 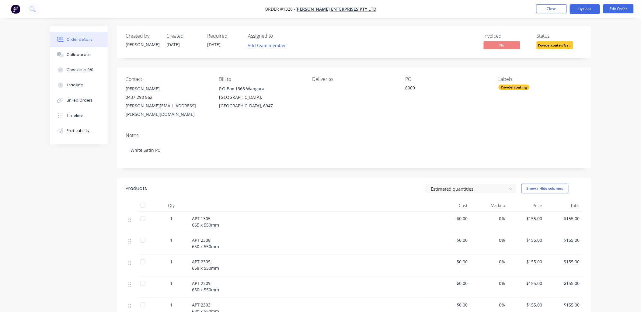 I want to click on button: Powdercoater/Ga..., so click(x=555, y=46).